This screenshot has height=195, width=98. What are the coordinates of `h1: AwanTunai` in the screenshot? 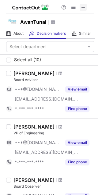 It's located at (33, 22).